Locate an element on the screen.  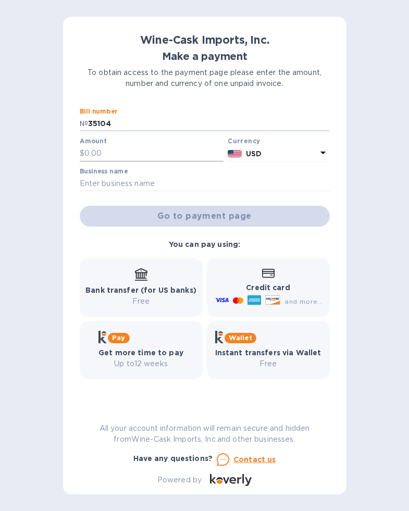
h1: Make a payment is located at coordinates (205, 56).